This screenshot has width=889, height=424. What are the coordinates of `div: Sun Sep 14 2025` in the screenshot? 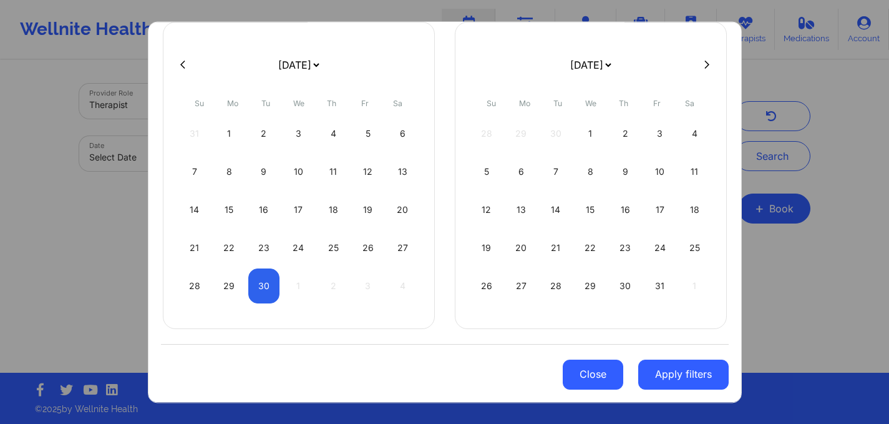 It's located at (195, 210).